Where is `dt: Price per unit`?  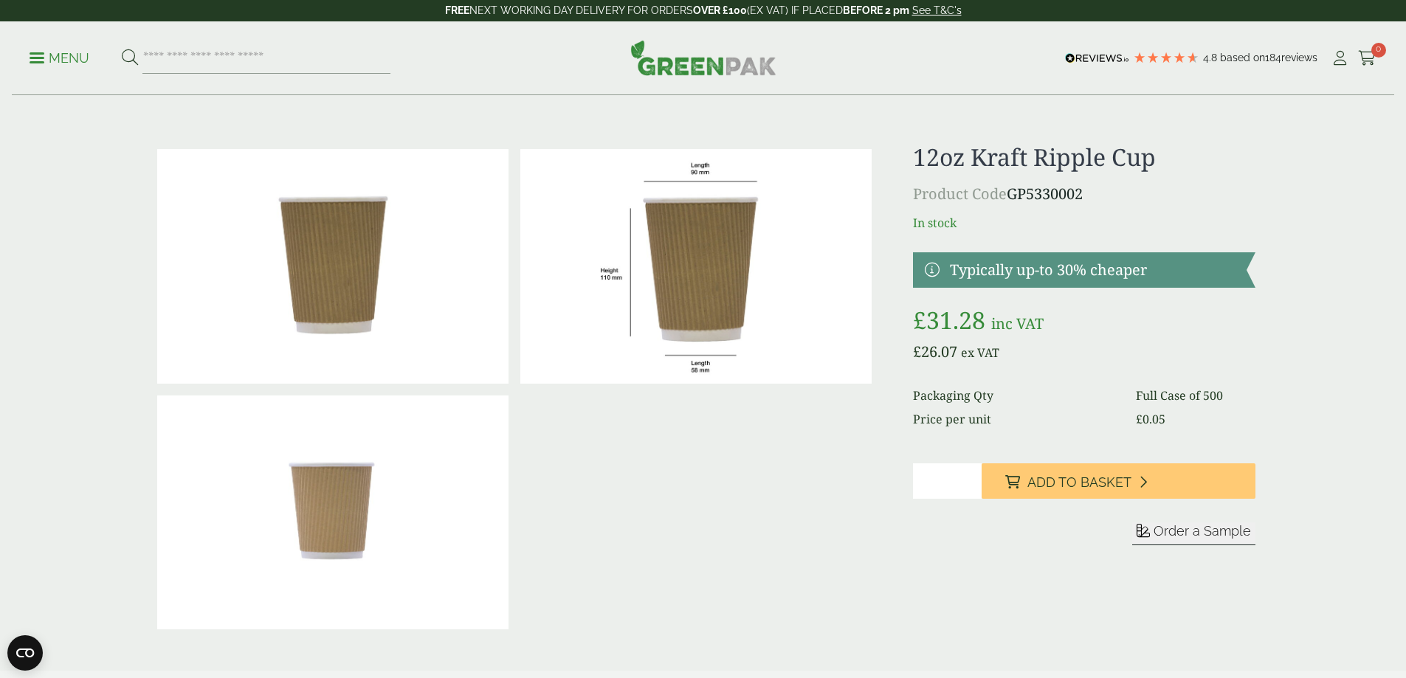 dt: Price per unit is located at coordinates (1016, 419).